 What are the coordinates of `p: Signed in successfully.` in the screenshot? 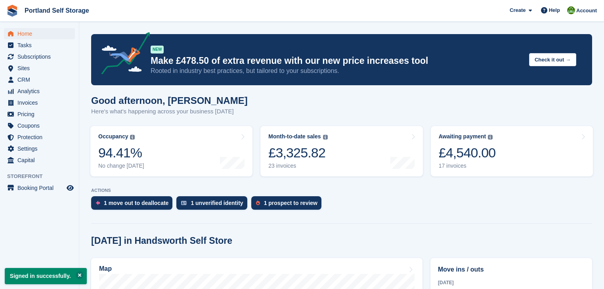 It's located at (46, 276).